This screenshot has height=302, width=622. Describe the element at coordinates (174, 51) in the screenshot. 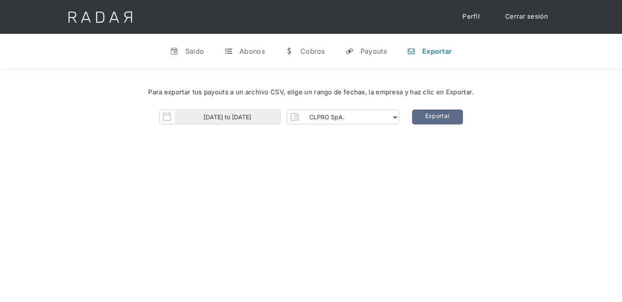

I see `div: v` at that location.